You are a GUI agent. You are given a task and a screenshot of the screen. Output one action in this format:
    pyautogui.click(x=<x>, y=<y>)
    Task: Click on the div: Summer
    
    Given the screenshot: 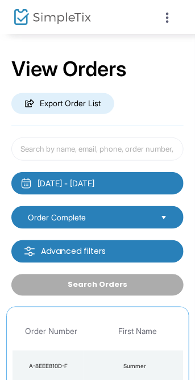 What is the action you would take?
    pyautogui.click(x=135, y=366)
    